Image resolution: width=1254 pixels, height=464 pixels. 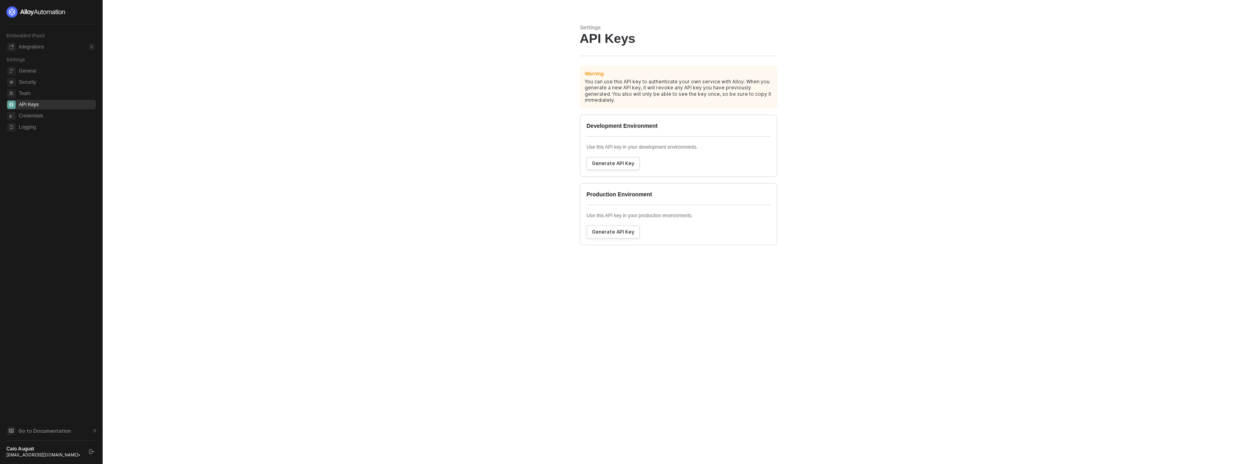 What do you see at coordinates (678, 27) in the screenshot?
I see `div: Settings` at bounding box center [678, 27].